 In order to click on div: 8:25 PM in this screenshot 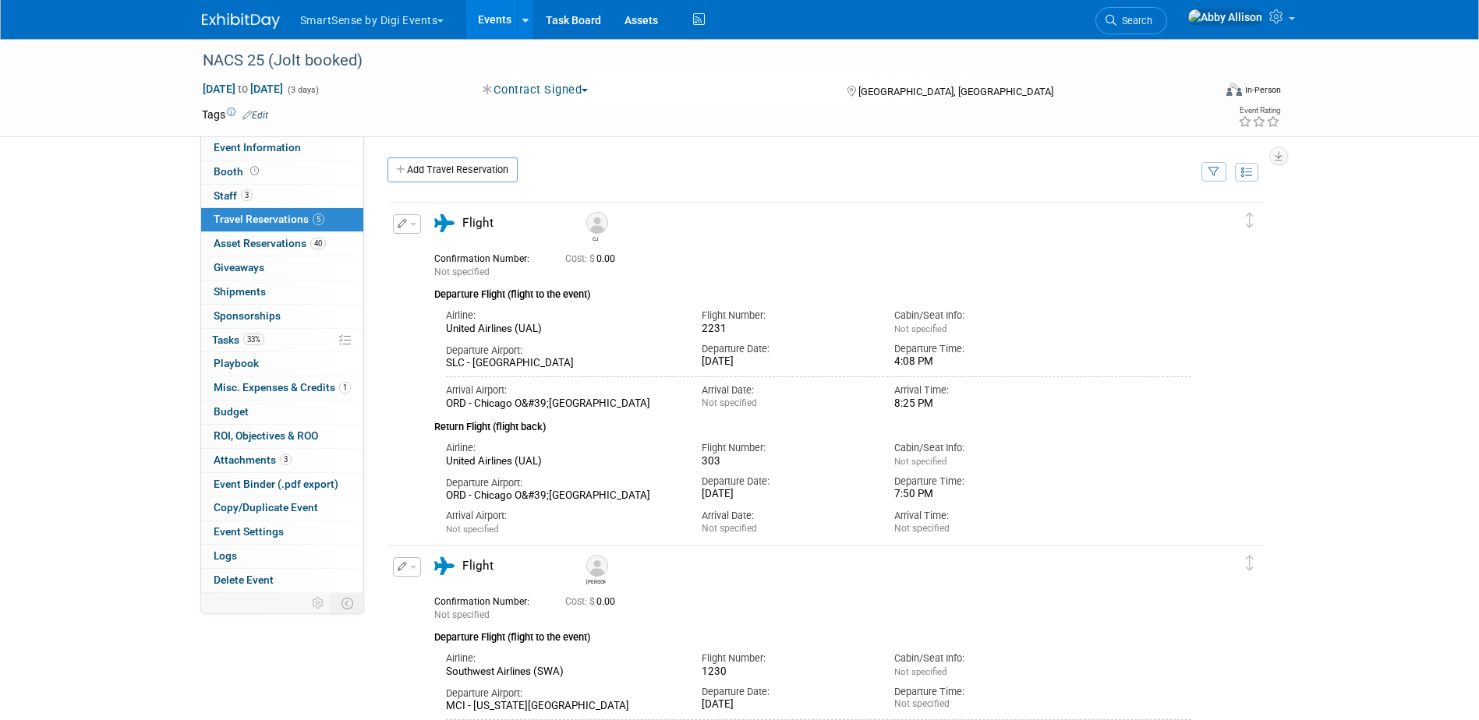, I will do `click(978, 404)`.